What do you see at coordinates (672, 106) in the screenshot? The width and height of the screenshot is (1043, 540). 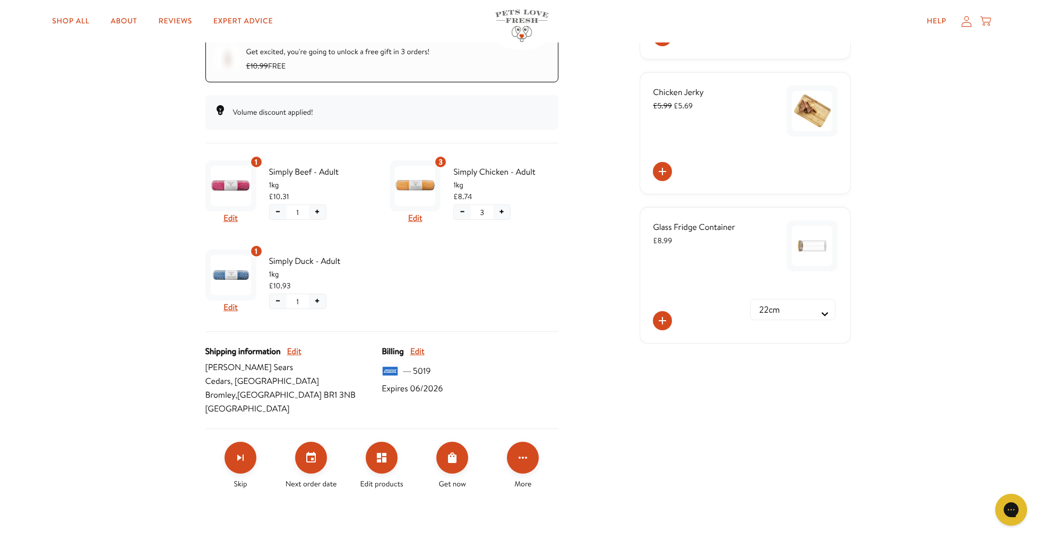 I see `span: £5.69` at bounding box center [672, 106].